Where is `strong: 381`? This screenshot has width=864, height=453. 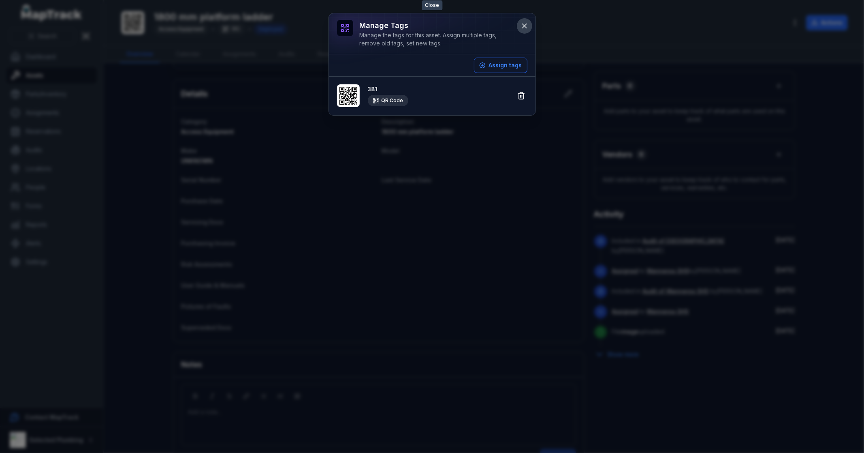
strong: 381 is located at coordinates (439, 89).